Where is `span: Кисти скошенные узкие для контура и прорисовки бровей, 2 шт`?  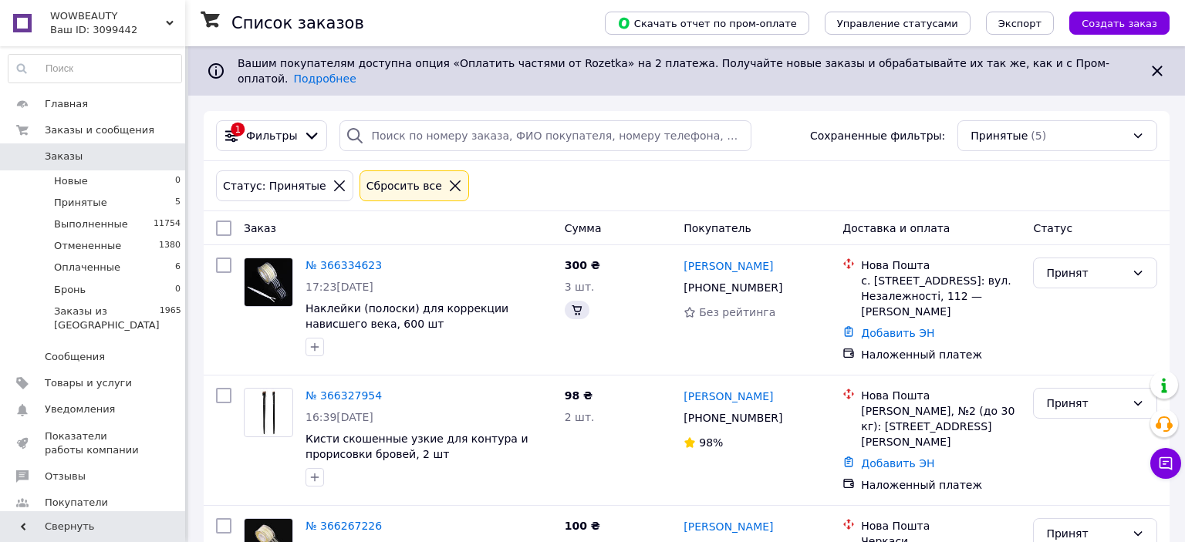
span: Кисти скошенные узкие для контура и прорисовки бровей, 2 шт is located at coordinates (416, 447).